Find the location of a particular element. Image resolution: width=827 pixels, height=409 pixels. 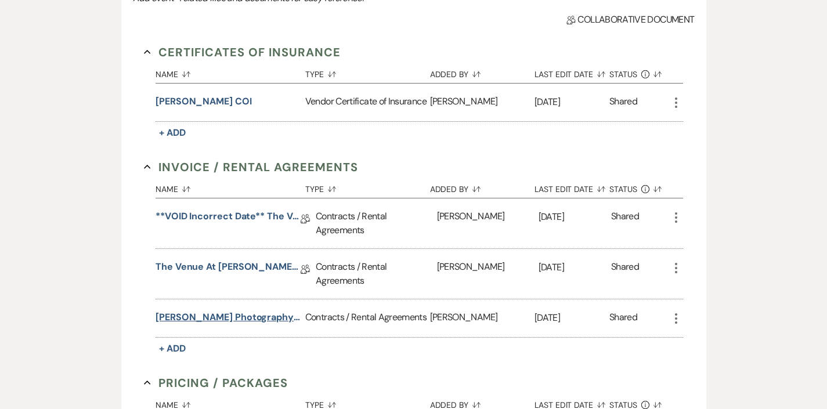

button: Certificates of Insurance is located at coordinates (242, 52).